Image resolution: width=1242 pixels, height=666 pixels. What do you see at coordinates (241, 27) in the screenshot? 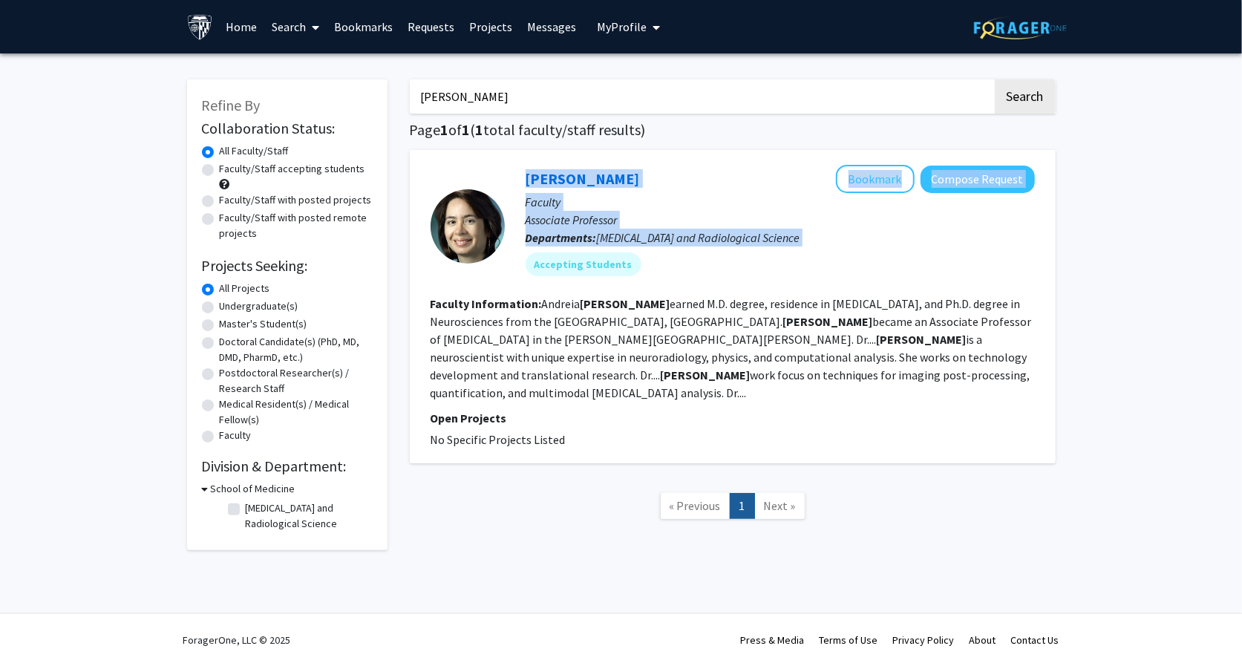
I see `a: Home` at bounding box center [241, 27].